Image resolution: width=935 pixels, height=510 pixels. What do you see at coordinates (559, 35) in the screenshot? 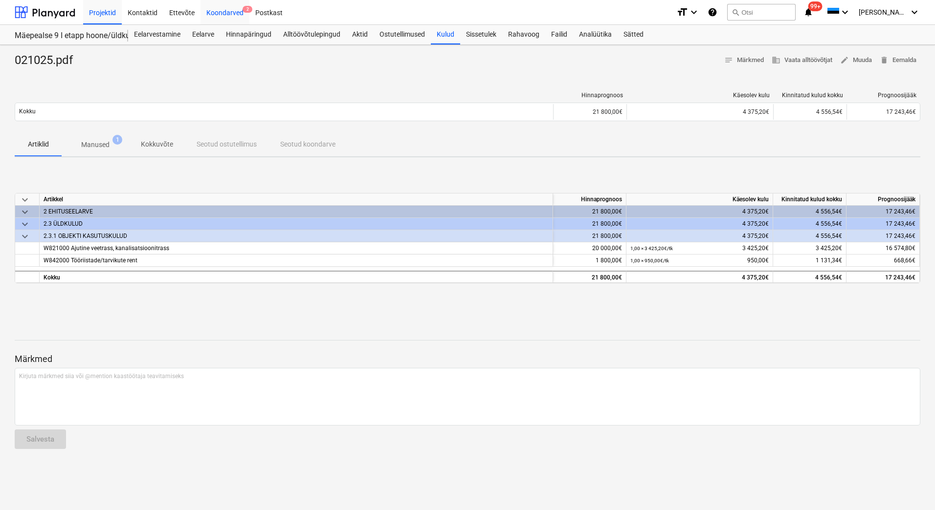
I see `div: Failid` at bounding box center [559, 35].